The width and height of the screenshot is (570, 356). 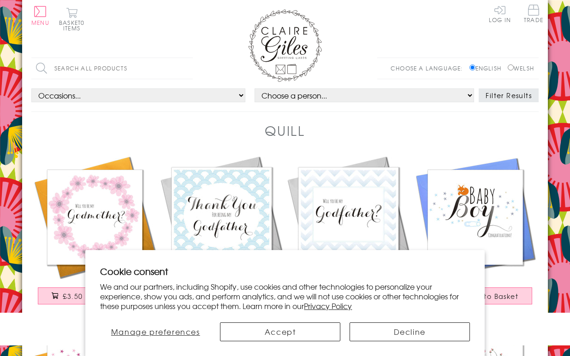 What do you see at coordinates (188, 68) in the screenshot?
I see `input: Search` at bounding box center [188, 68].